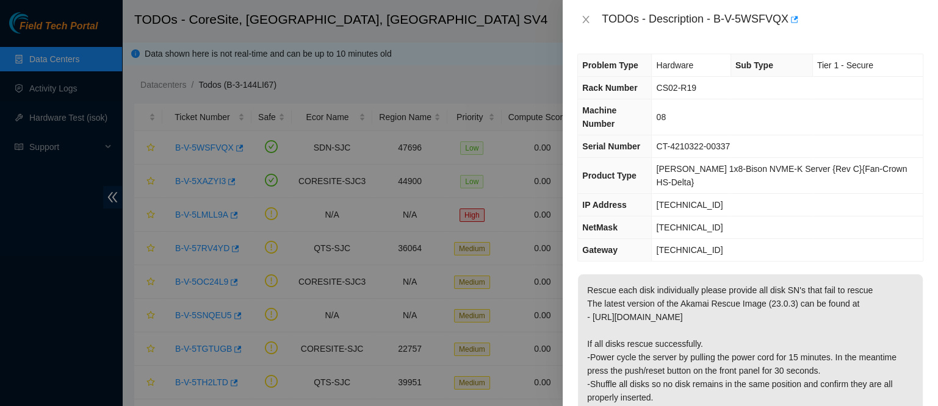  Describe the element at coordinates (754, 65) in the screenshot. I see `span: Sub Type` at that location.